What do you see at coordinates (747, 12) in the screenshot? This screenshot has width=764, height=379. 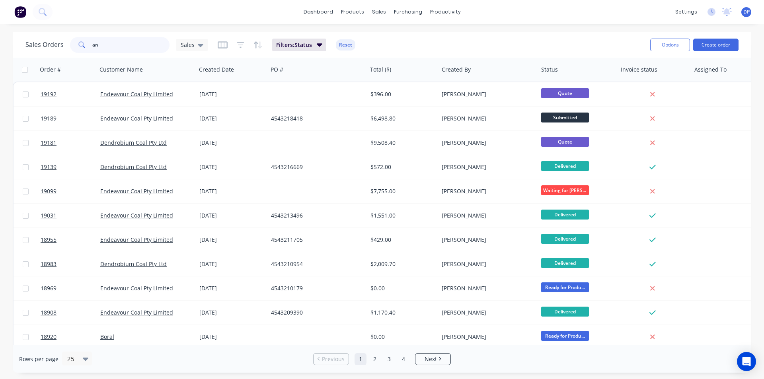 I see `span: DP` at bounding box center [747, 12].